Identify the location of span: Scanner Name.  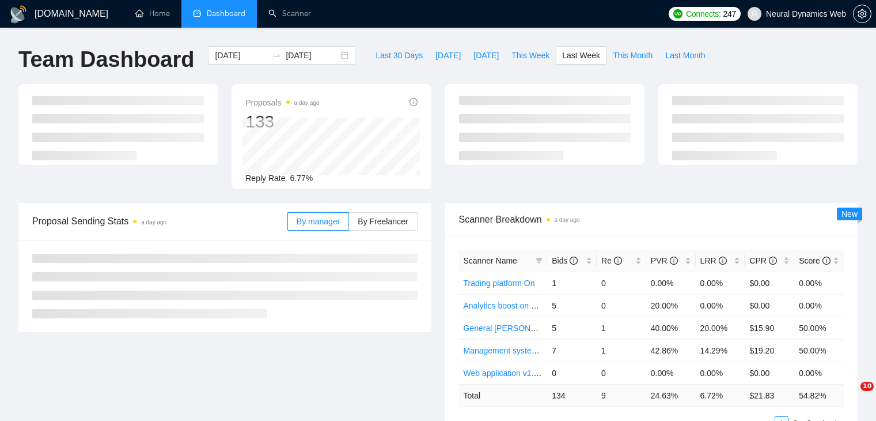
(490, 260).